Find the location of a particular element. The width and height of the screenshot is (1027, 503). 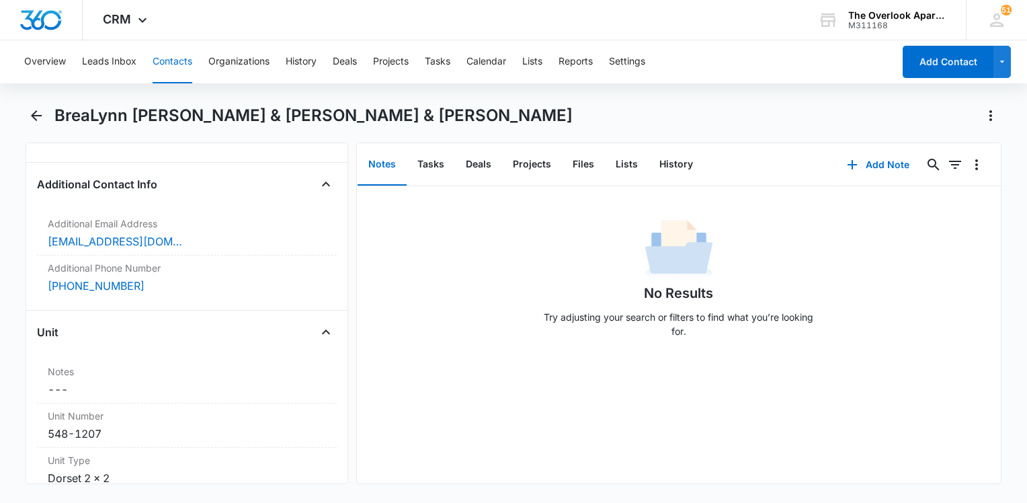

label: Additional Phone Number is located at coordinates (187, 267).